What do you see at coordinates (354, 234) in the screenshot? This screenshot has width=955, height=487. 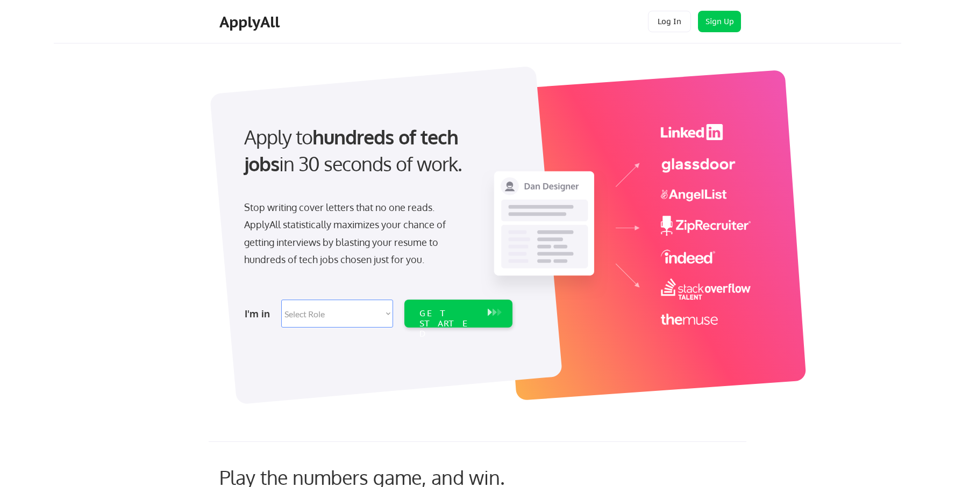 I see `div: Stop writing cover letters that no one reads. ApplyAll statistically maximizes your chance of get...` at bounding box center [354, 234].